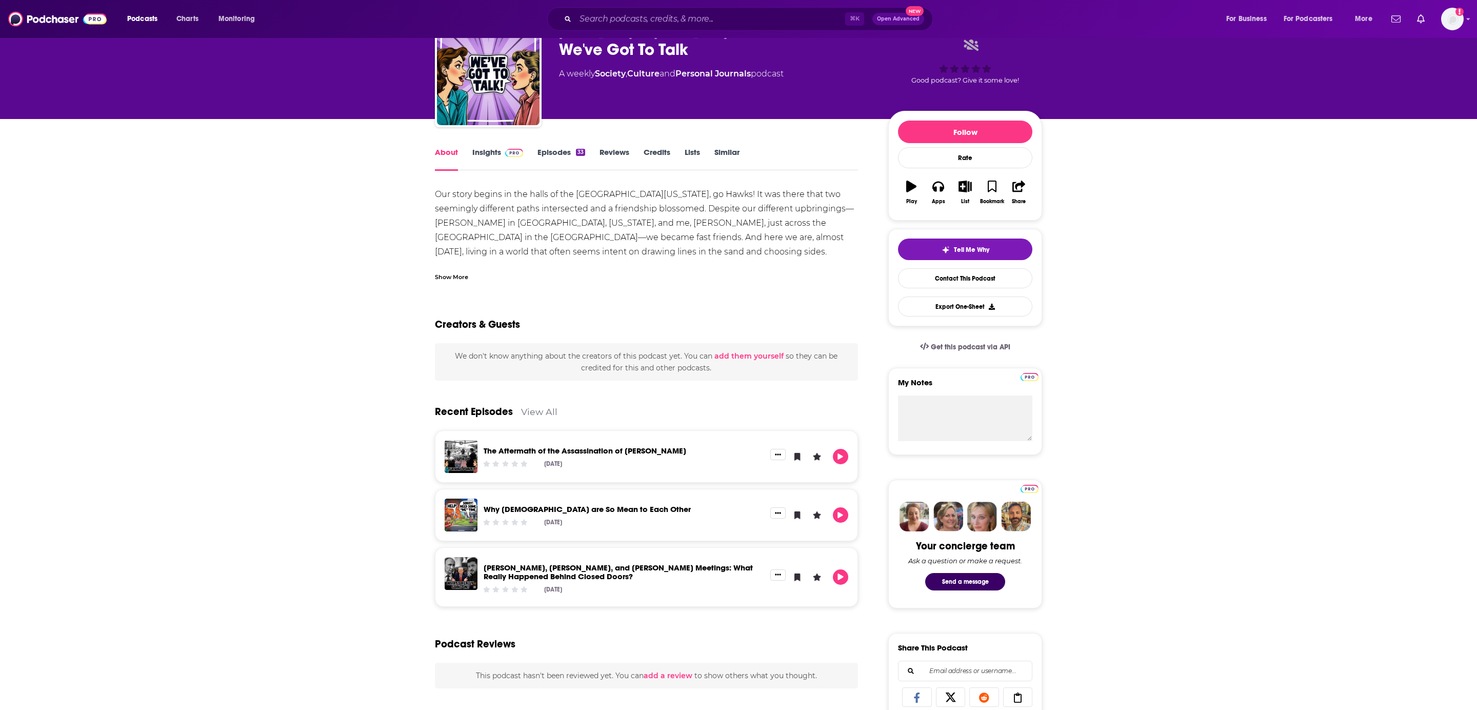  Describe the element at coordinates (713, 73) in the screenshot. I see `a: Personal Journals` at that location.